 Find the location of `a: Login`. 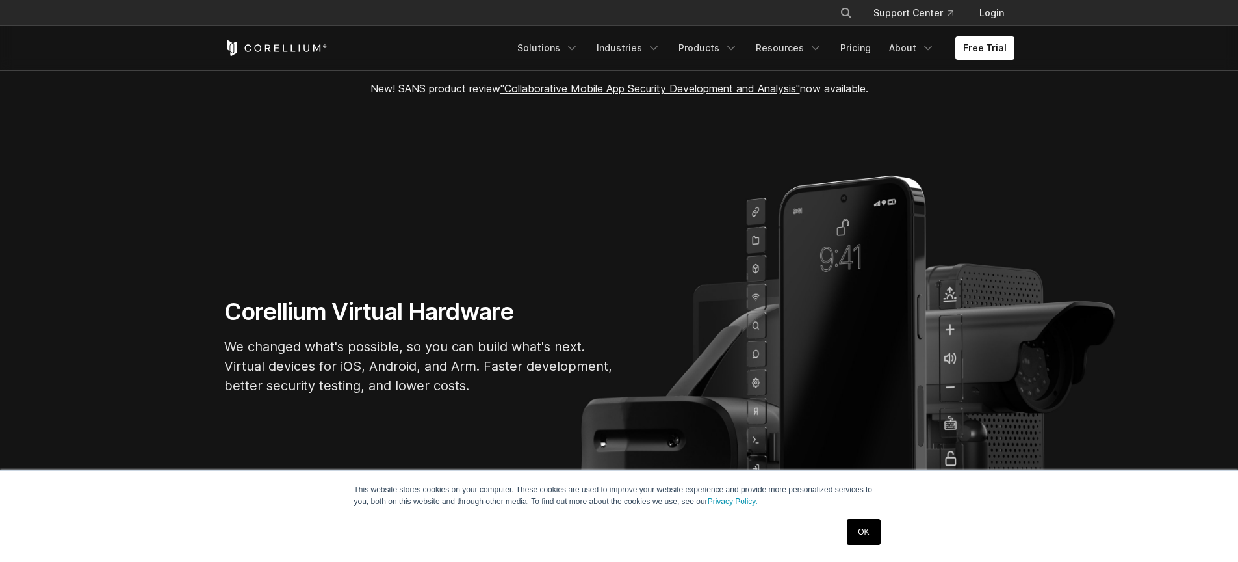

a: Login is located at coordinates (992, 13).